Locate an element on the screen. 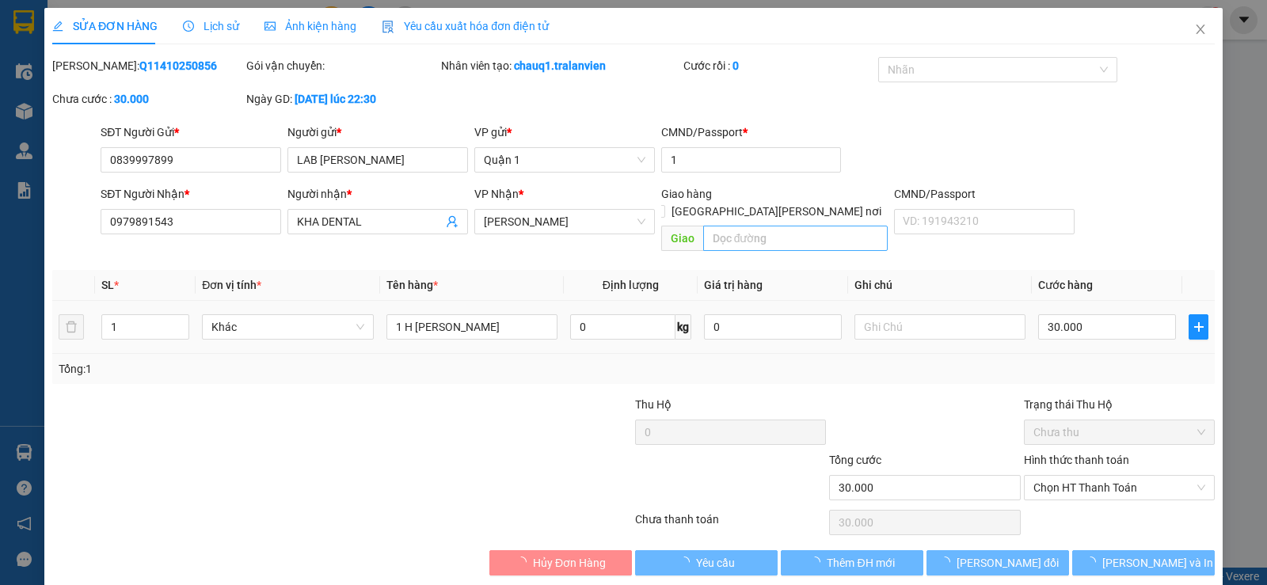 This screenshot has width=1267, height=585. span: Yêu cầu is located at coordinates (715, 563).